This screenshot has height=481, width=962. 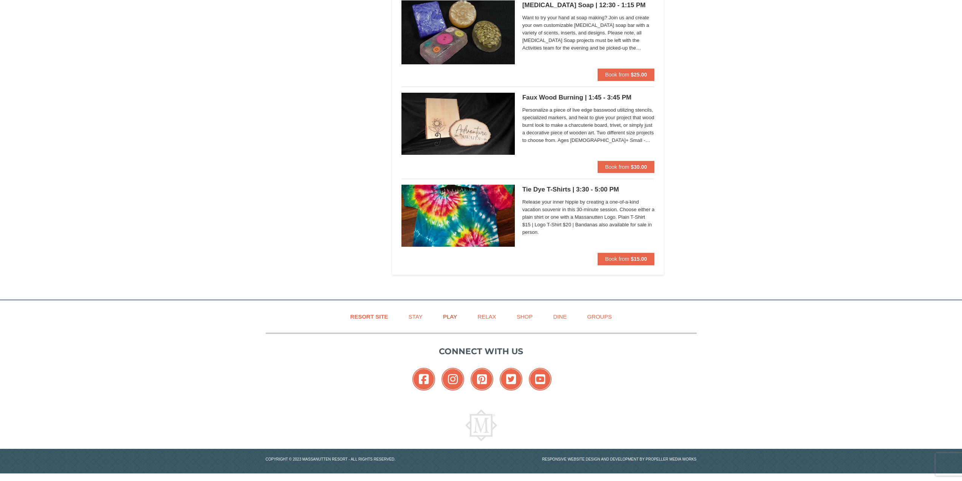 What do you see at coordinates (626, 167) in the screenshot?
I see `button: Book from $30.00` at bounding box center [626, 167].